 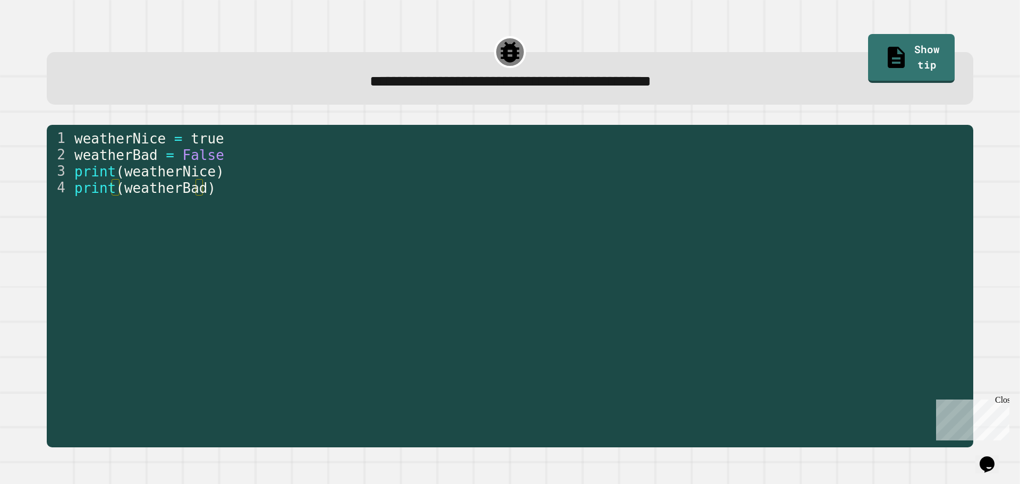 What do you see at coordinates (60, 155) in the screenshot?
I see `div: 2` at bounding box center [60, 155].